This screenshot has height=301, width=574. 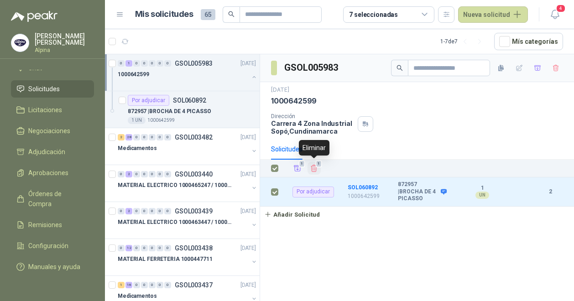 What do you see at coordinates (298, 168) in the screenshot?
I see `button: Añadir` at bounding box center [298, 168].